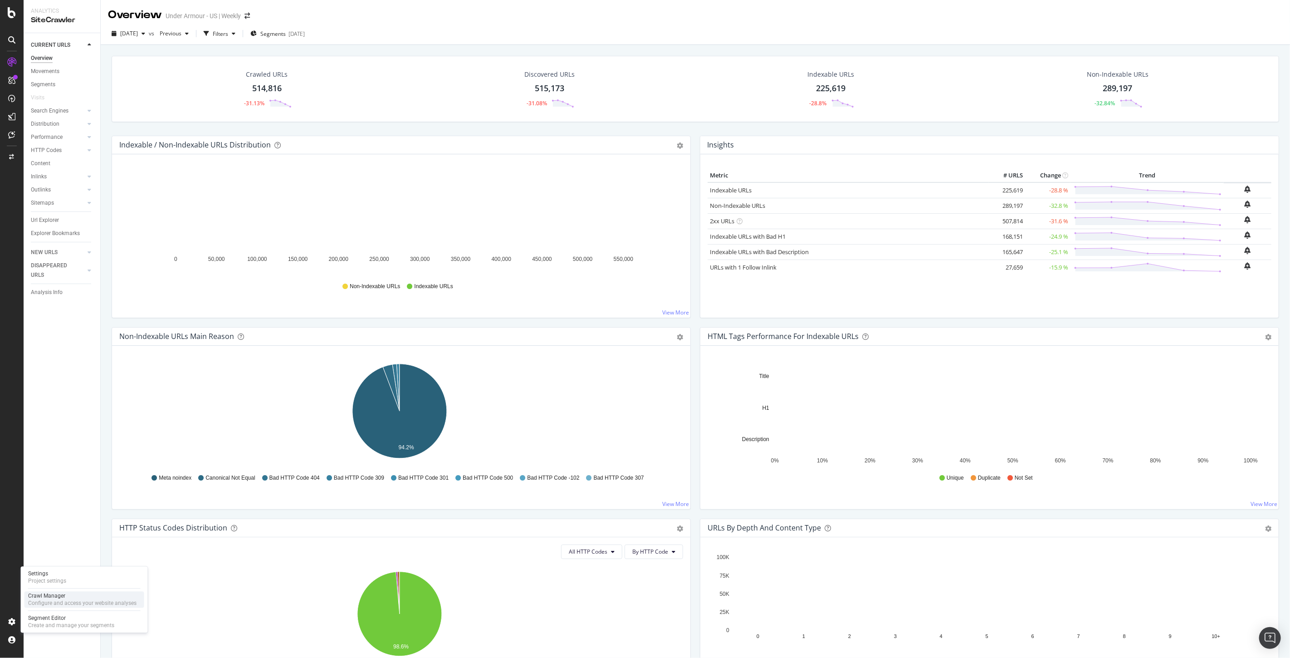 This screenshot has width=1290, height=658. What do you see at coordinates (743, 267) in the screenshot?
I see `a: URLs with 1 Follow Inlink` at bounding box center [743, 267].